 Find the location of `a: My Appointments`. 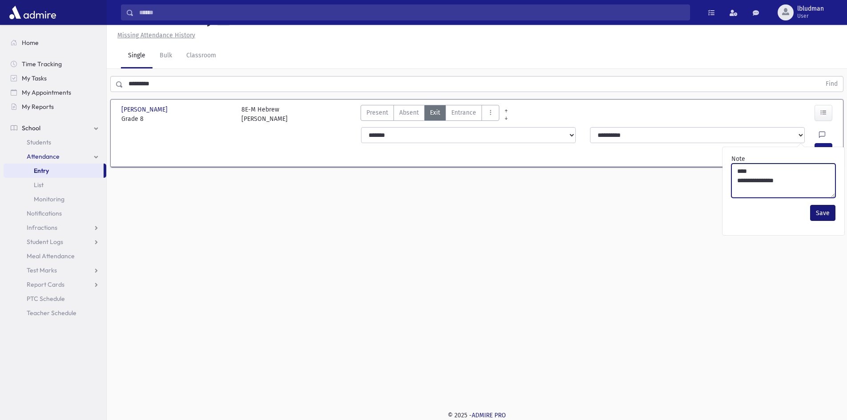

a: My Appointments is located at coordinates (55, 92).